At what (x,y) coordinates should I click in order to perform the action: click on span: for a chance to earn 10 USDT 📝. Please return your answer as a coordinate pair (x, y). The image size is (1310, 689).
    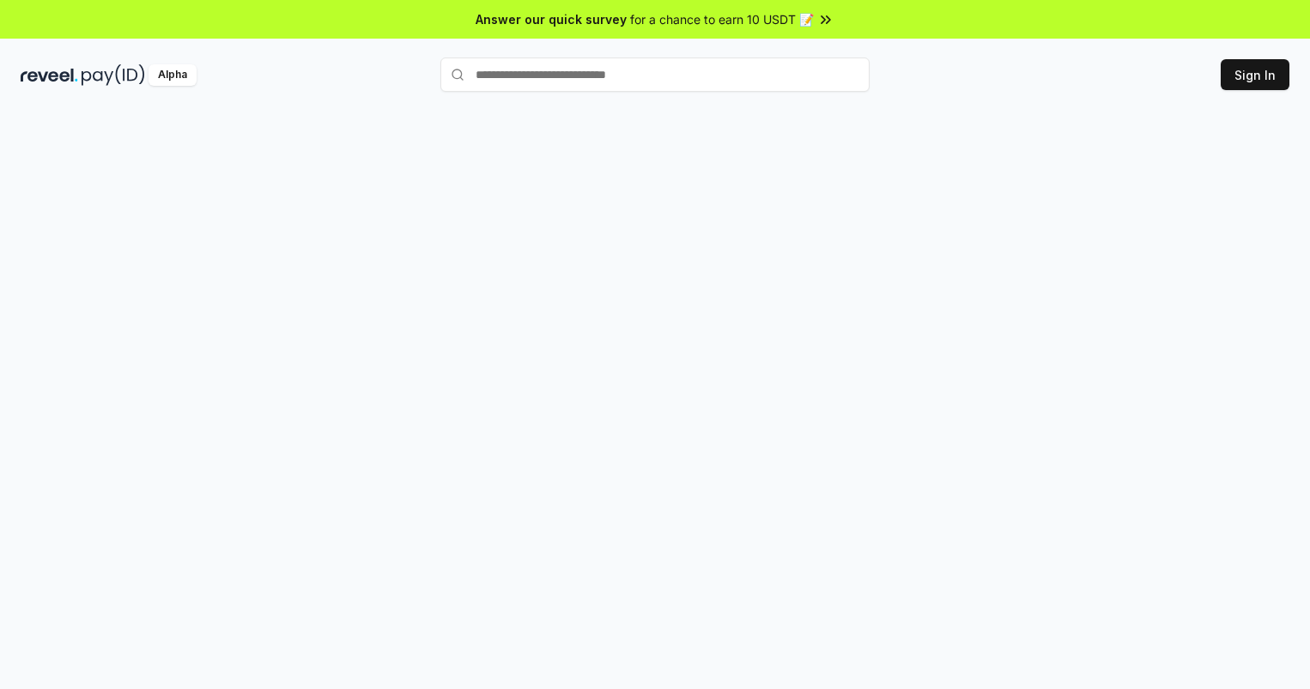
    Looking at the image, I should click on (722, 19).